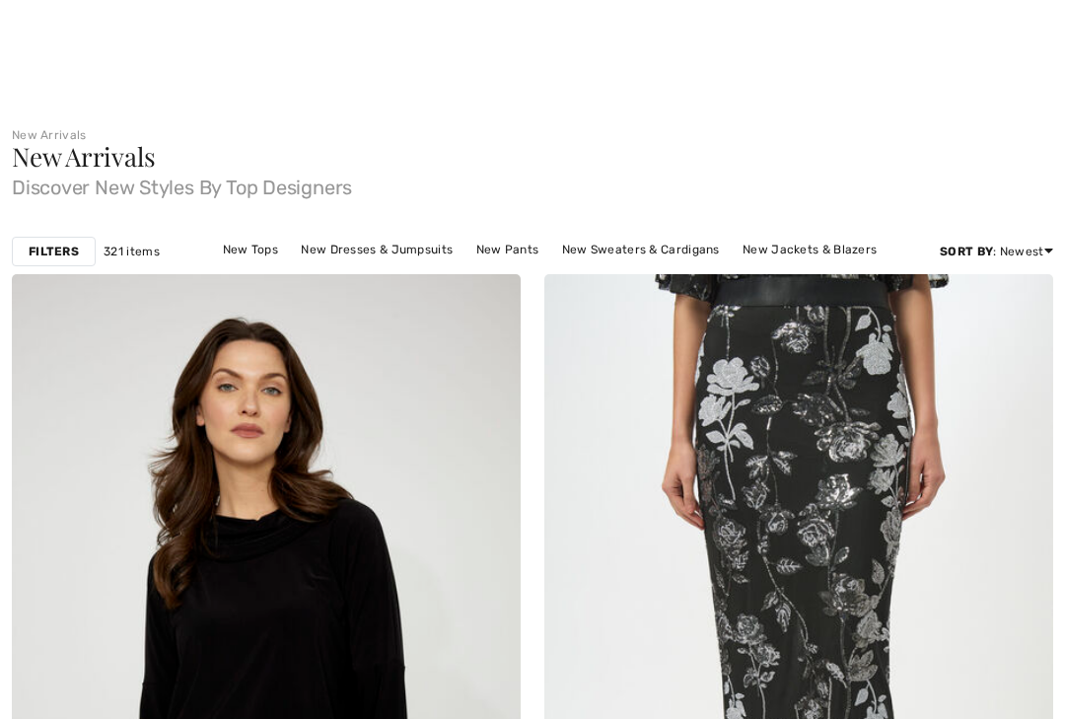  What do you see at coordinates (49, 135) in the screenshot?
I see `a: New Arrivals` at bounding box center [49, 135].